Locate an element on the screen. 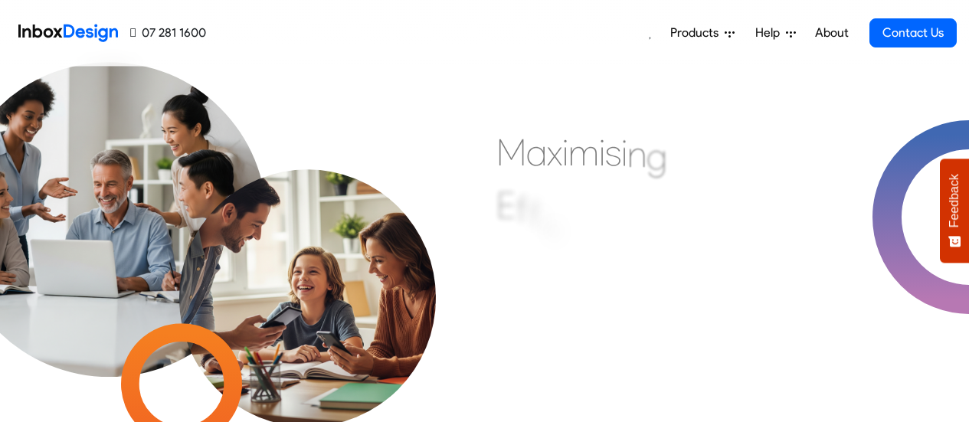 The image size is (969, 422). div: g is located at coordinates (657, 156).